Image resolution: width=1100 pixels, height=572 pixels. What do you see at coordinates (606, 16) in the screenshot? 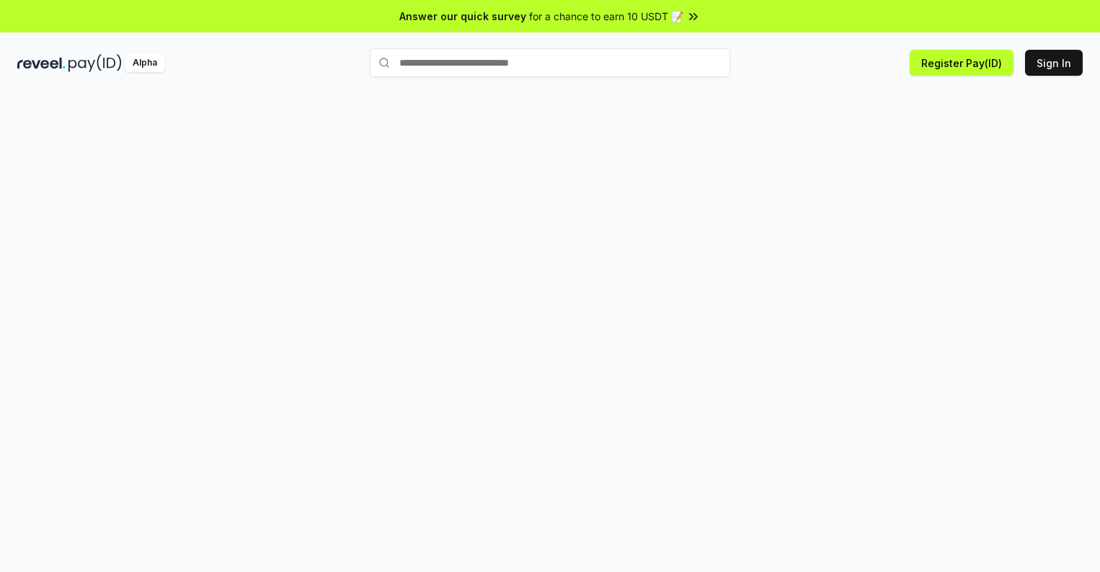
I see `span: for a chance to earn 10 USDT 📝` at bounding box center [606, 16].